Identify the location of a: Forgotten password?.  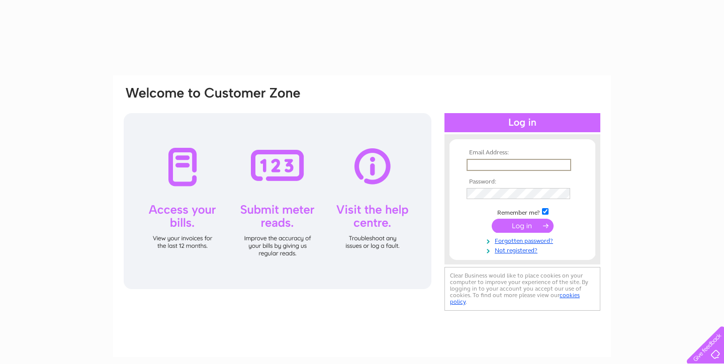
(524, 240).